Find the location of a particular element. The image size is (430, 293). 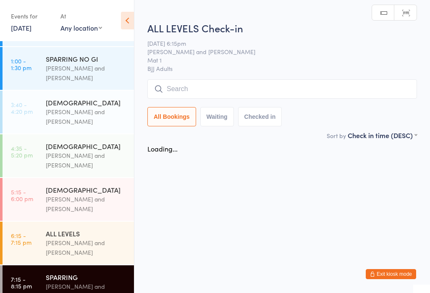

span: BJJ Adults is located at coordinates (282, 68).